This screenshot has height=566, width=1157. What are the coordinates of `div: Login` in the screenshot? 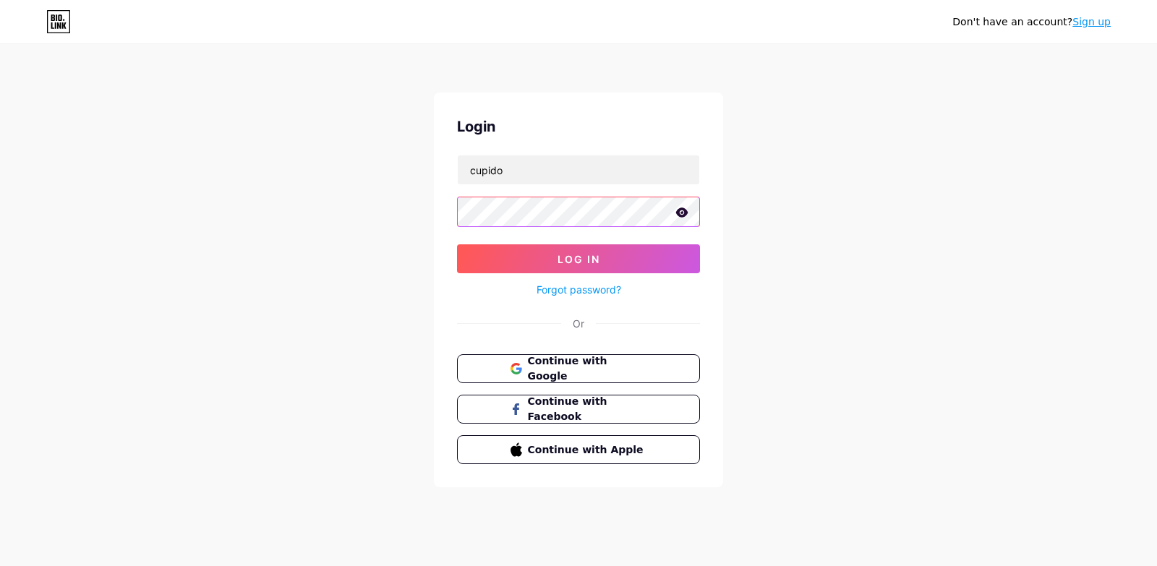 It's located at (579, 127).